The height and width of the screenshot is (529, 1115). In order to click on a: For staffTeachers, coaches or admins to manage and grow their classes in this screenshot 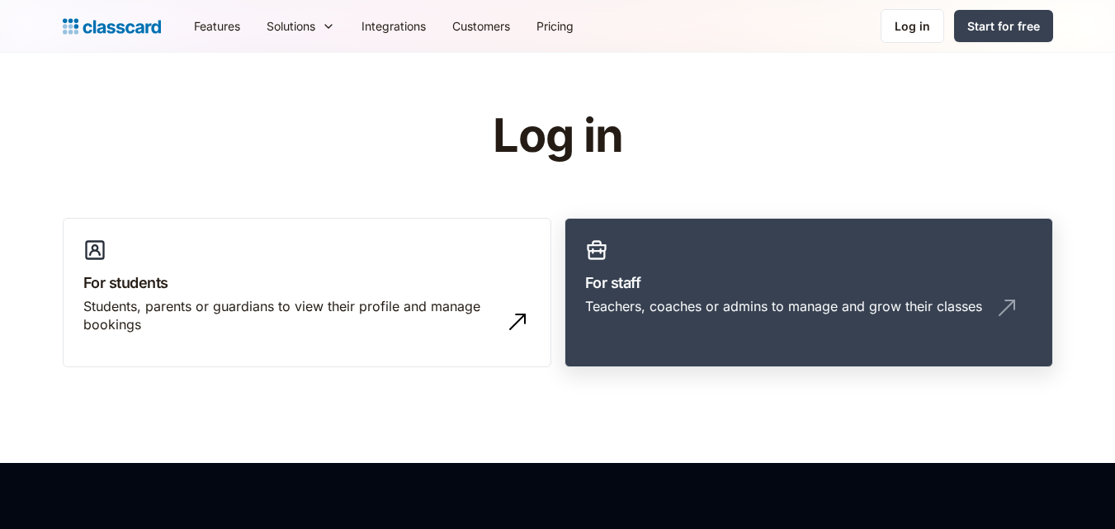, I will do `click(808, 293)`.